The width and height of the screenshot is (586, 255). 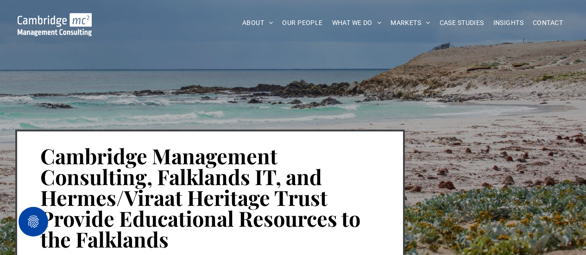 I want to click on a: INSIGHTS, so click(x=508, y=23).